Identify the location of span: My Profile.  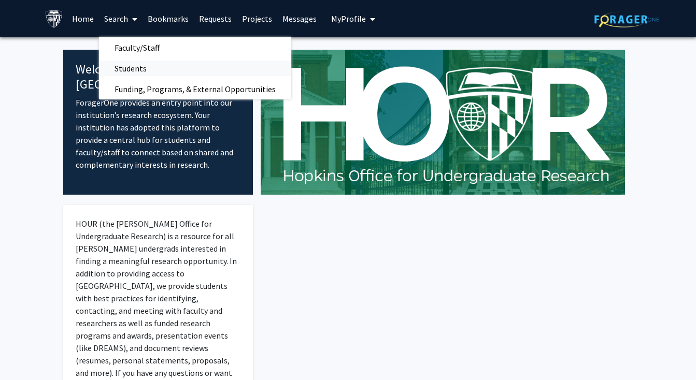
(348, 19).